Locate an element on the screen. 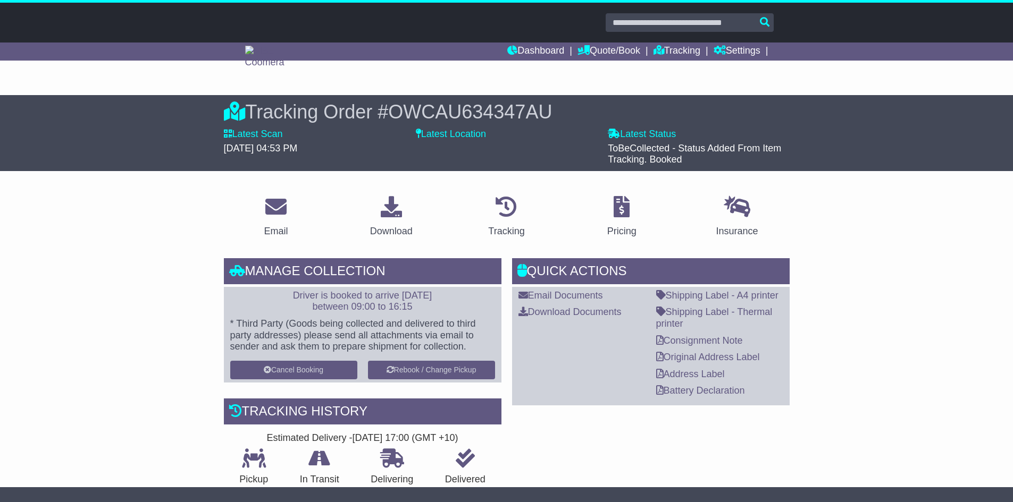 This screenshot has height=502, width=1013. a: Address Label is located at coordinates (690, 374).